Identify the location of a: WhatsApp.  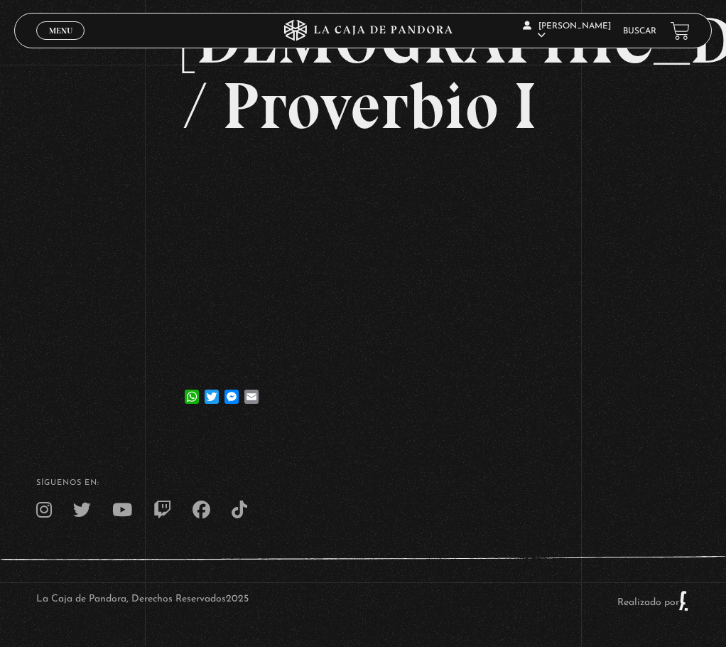
(192, 389).